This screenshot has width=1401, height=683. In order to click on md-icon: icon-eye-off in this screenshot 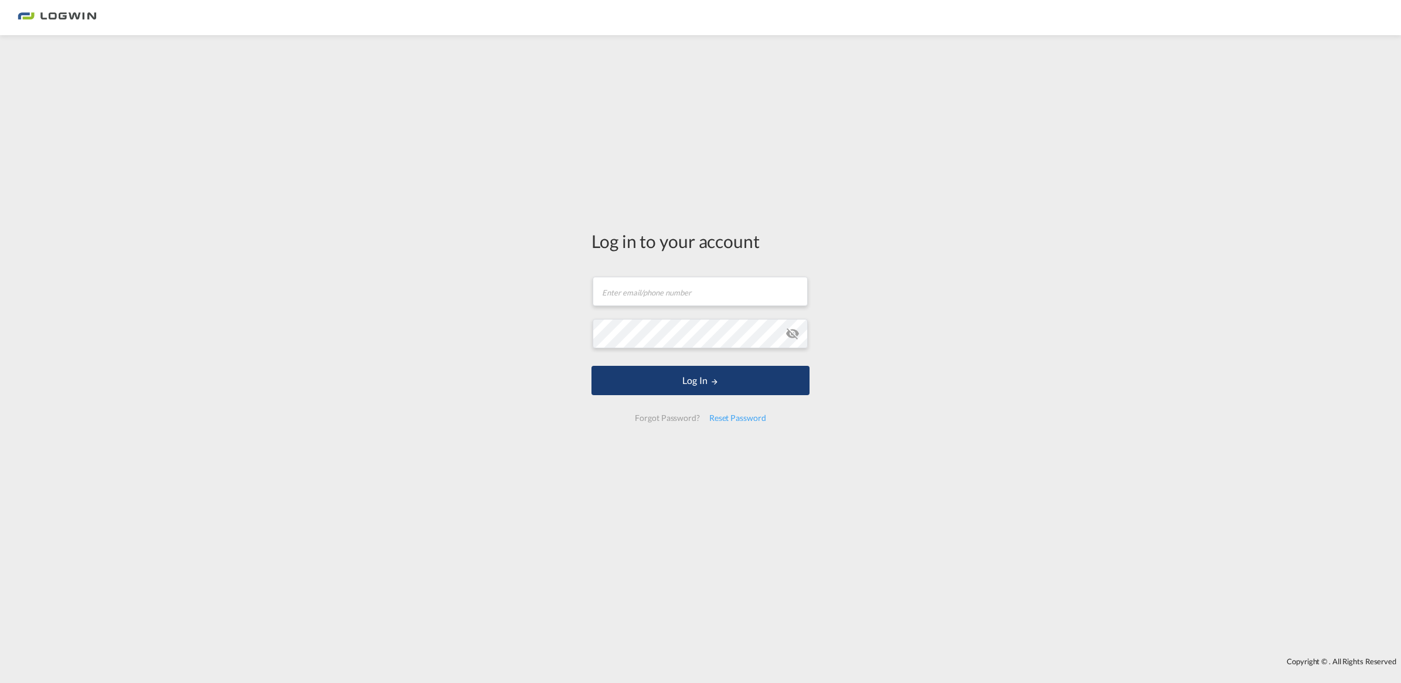, I will do `click(793, 334)`.